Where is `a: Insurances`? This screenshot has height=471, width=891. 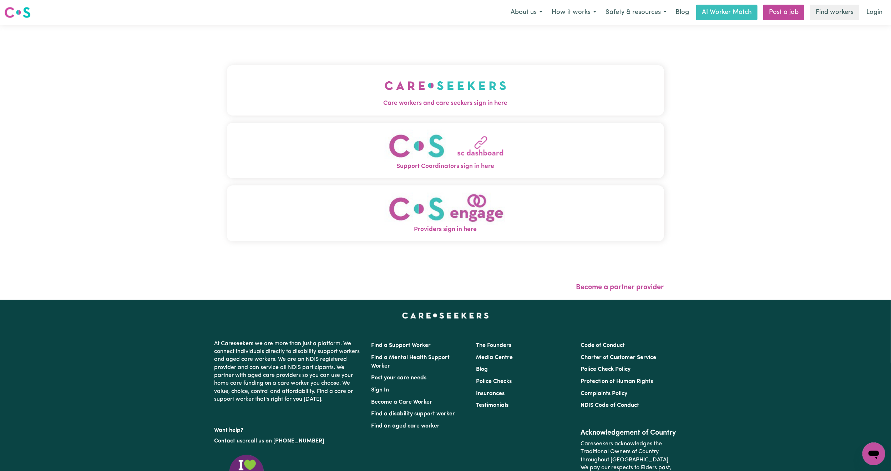 a: Insurances is located at coordinates (490, 394).